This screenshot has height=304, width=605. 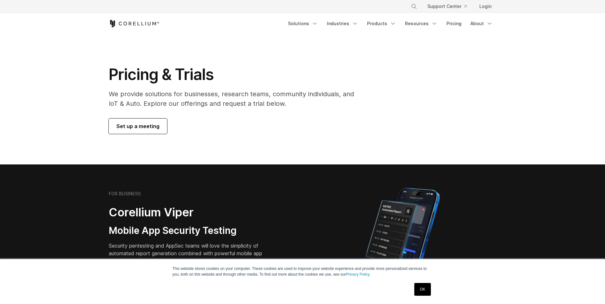 What do you see at coordinates (236, 99) in the screenshot?
I see `p: We provide solutions for businesses, research teams, community individuals, and IoT & Auto. Explo...` at bounding box center [236, 99].